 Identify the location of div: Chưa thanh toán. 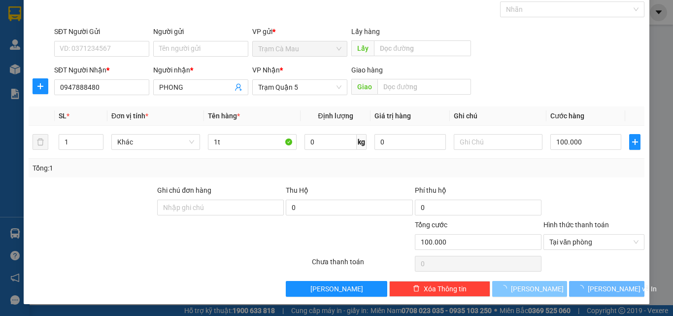
(362, 265).